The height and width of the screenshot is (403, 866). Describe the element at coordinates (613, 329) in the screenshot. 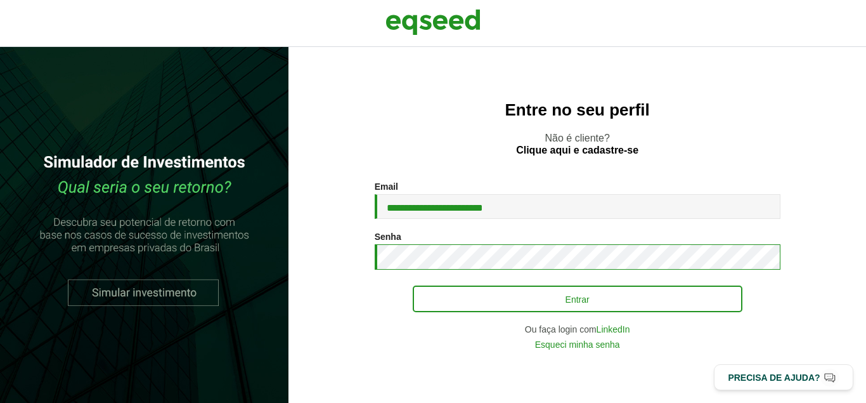

I see `a: LinkedIn` at that location.